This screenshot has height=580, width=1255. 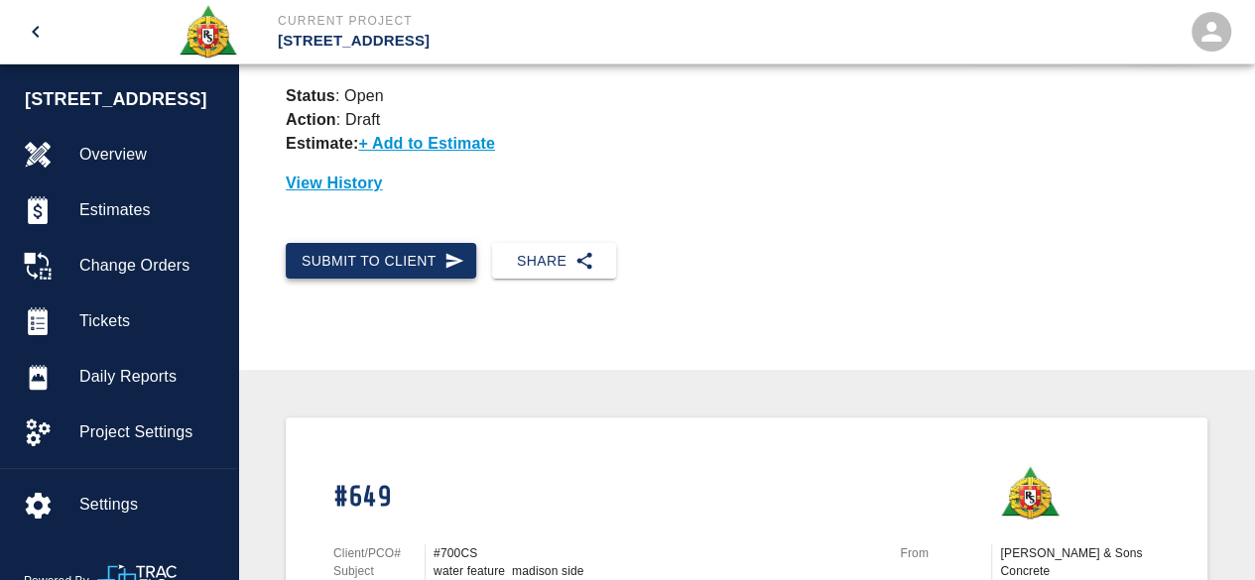 What do you see at coordinates (150, 377) in the screenshot?
I see `span: Daily Reports` at bounding box center [150, 377].